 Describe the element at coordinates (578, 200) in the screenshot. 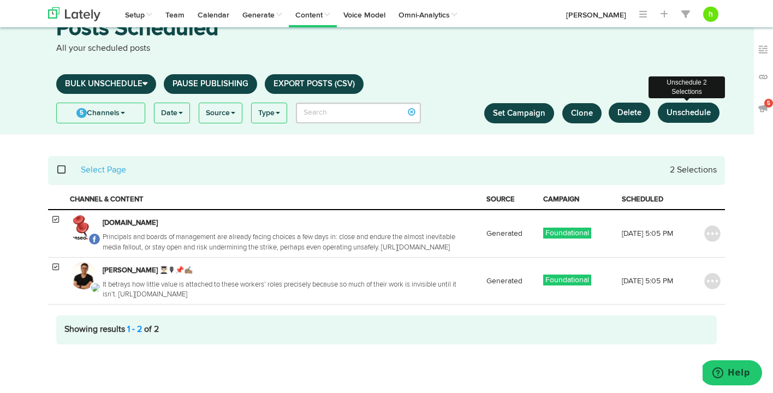

I see `th: CAMPAIGN` at that location.